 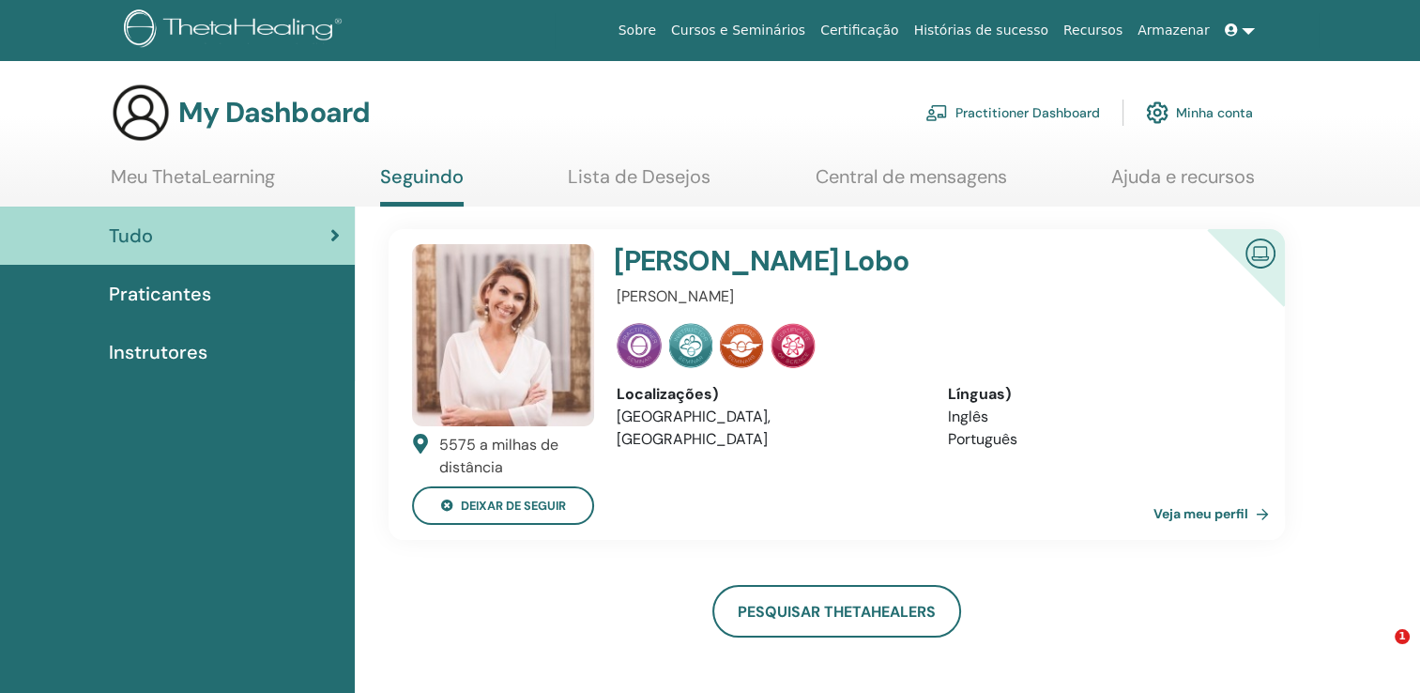 What do you see at coordinates (1093, 30) in the screenshot?
I see `a: Recursos` at bounding box center [1093, 30].